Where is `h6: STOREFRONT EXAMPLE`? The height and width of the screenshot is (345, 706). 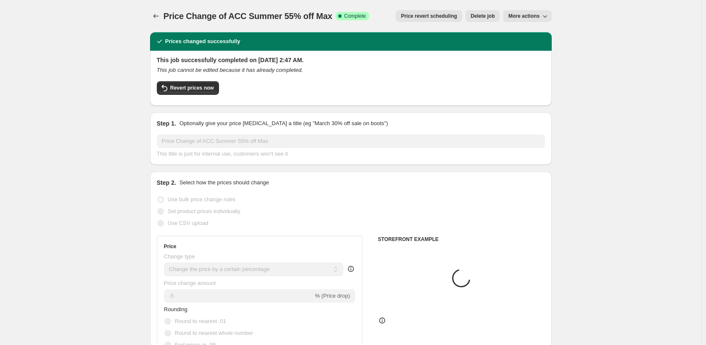 h6: STOREFRONT EXAMPLE is located at coordinates (461, 239).